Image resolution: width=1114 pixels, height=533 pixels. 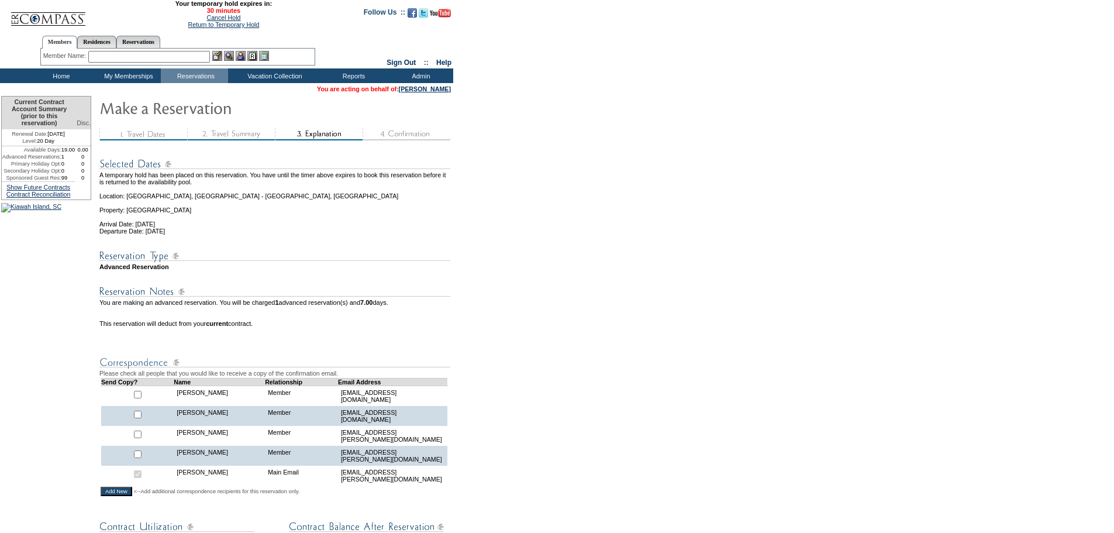 What do you see at coordinates (275, 291) in the screenshot?
I see `img: Reservation Notes` at bounding box center [275, 291].